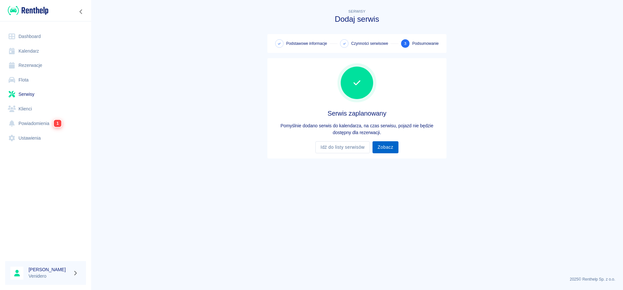 The height and width of the screenshot is (290, 623). I want to click on p: Pomyślnie dodano serwis do kalendarza, na czas serwisu, pojazd nie będzie dostępny dla rezerwacji., so click(357, 129).